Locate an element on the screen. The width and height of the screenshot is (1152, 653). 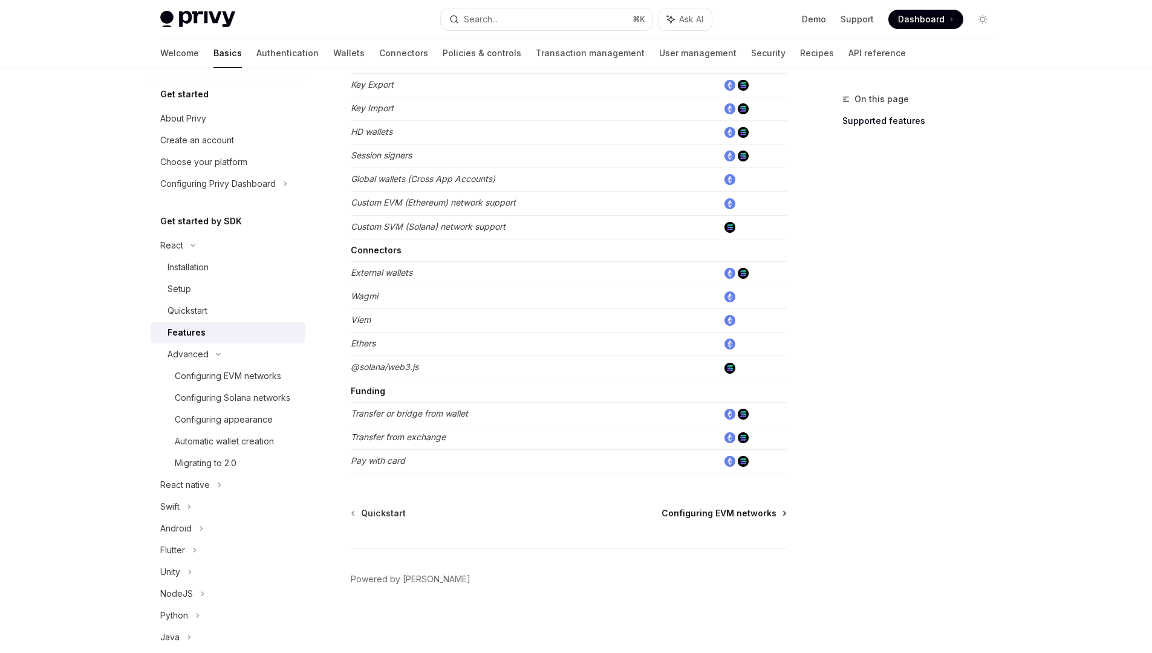
div: Create an account is located at coordinates (197, 140).